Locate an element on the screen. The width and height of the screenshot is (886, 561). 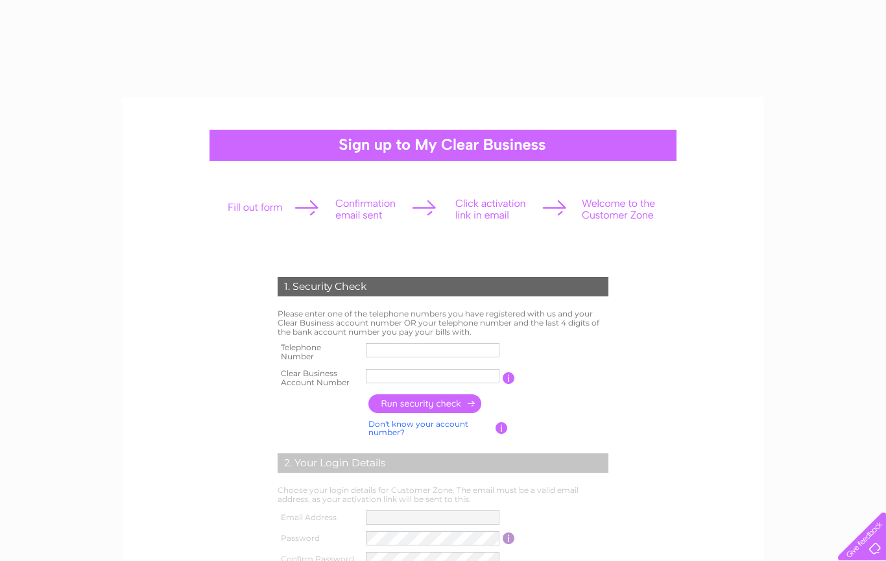
a: Don't know your account number? is located at coordinates (418, 428).